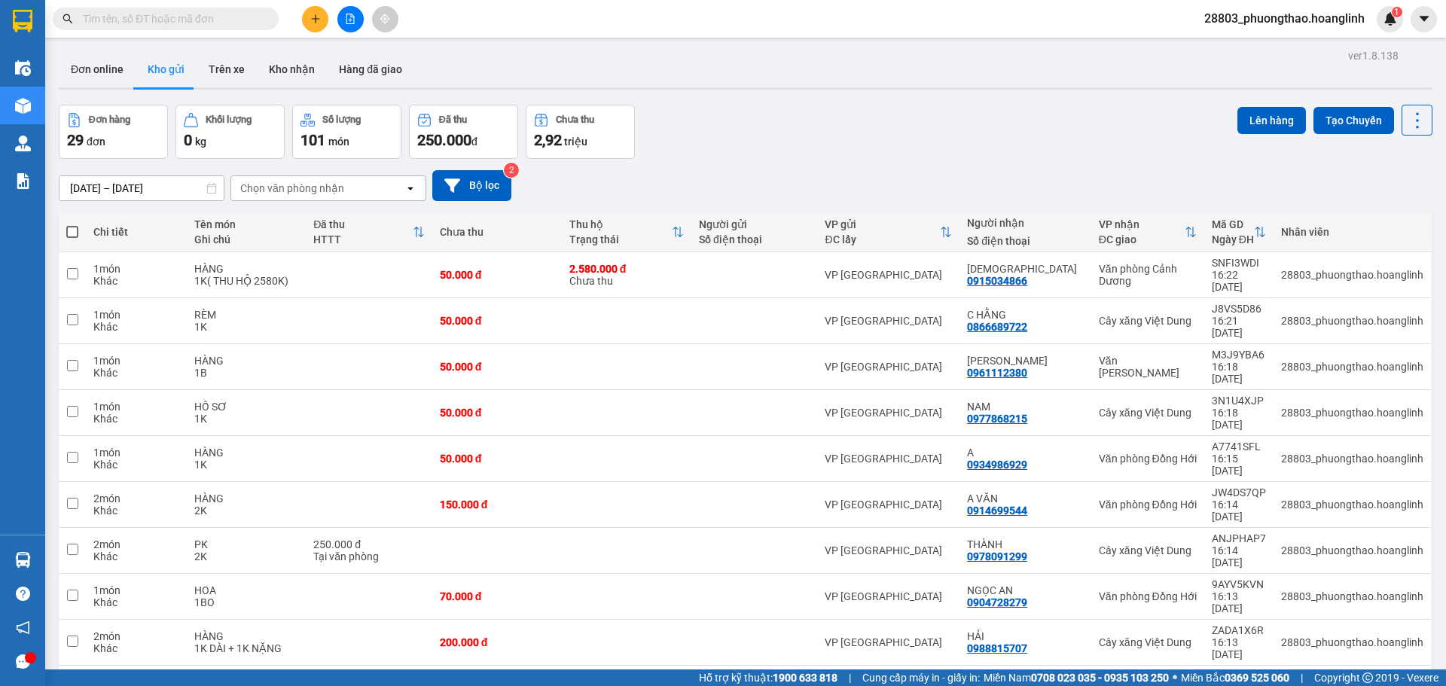 This screenshot has width=1446, height=686. What do you see at coordinates (246, 557) in the screenshot?
I see `div: 2K` at bounding box center [246, 557].